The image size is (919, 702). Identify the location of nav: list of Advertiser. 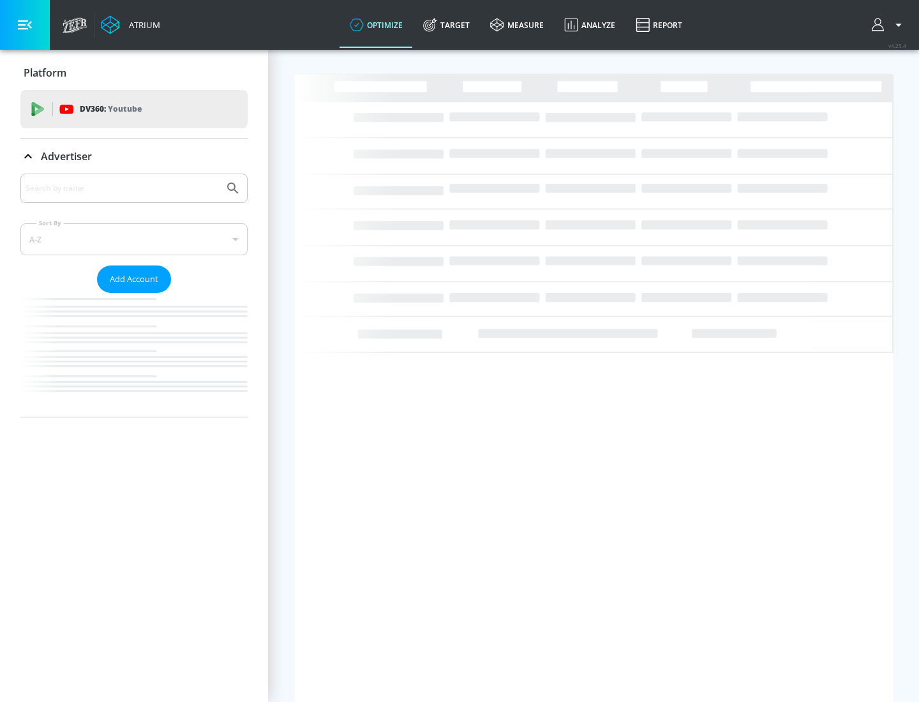
(134, 355).